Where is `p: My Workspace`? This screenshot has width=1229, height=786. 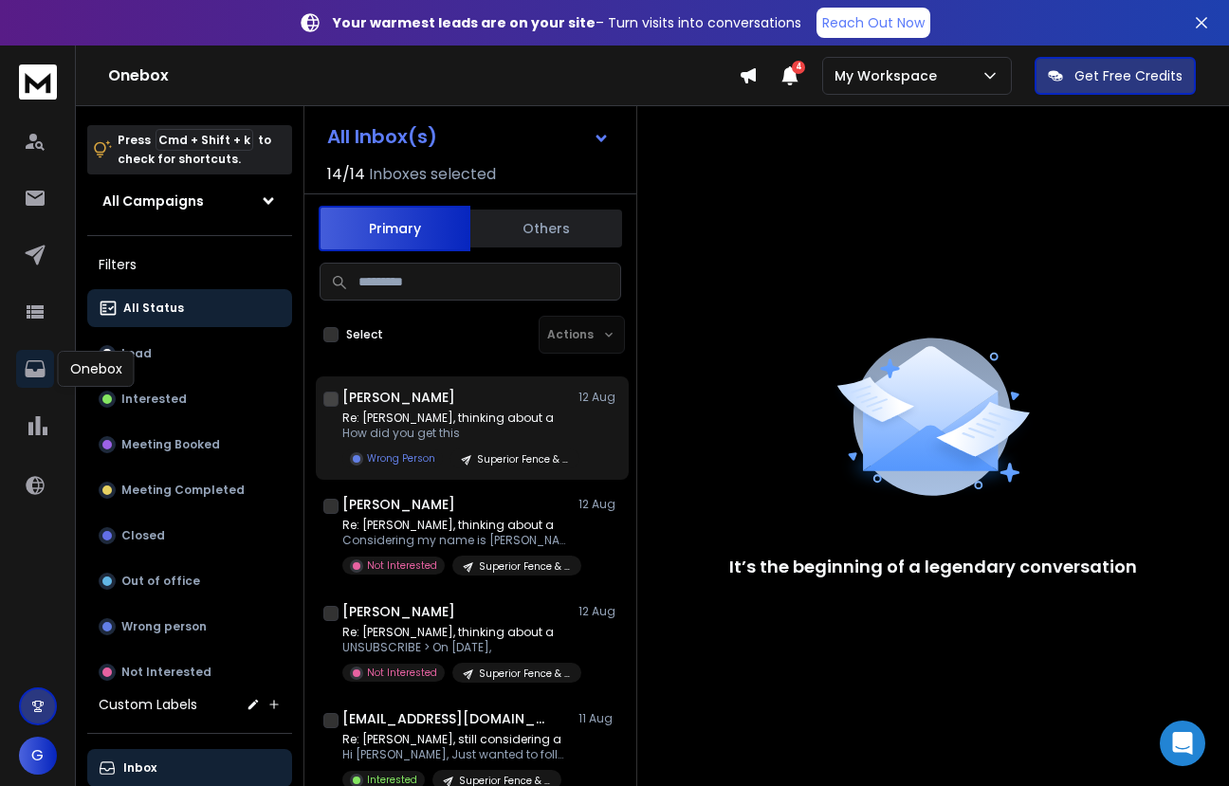 p: My Workspace is located at coordinates (890, 76).